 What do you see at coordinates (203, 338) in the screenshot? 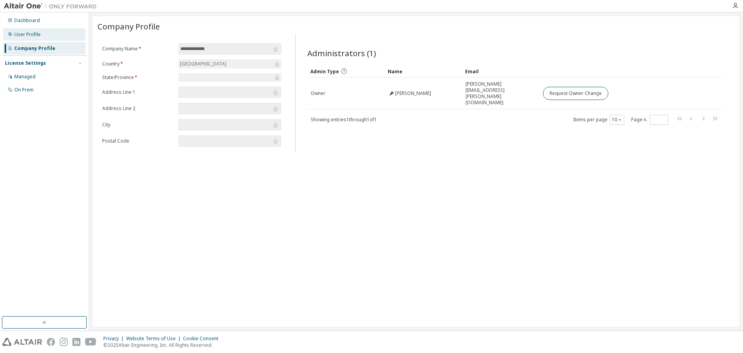
I see `div: Cookie Consent` at bounding box center [203, 338].